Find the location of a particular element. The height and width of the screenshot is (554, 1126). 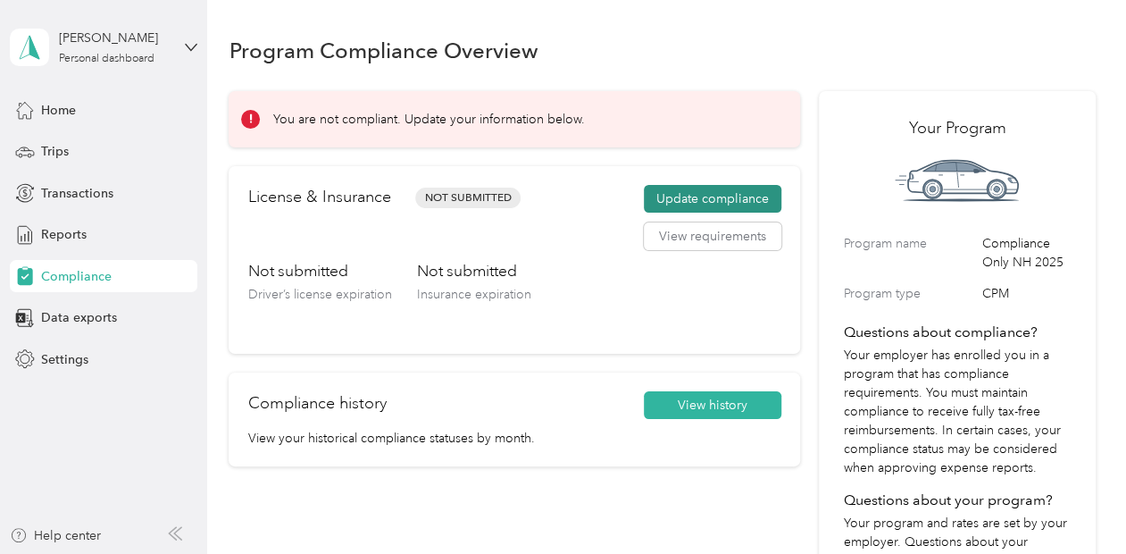

button: View history is located at coordinates (713, 406).